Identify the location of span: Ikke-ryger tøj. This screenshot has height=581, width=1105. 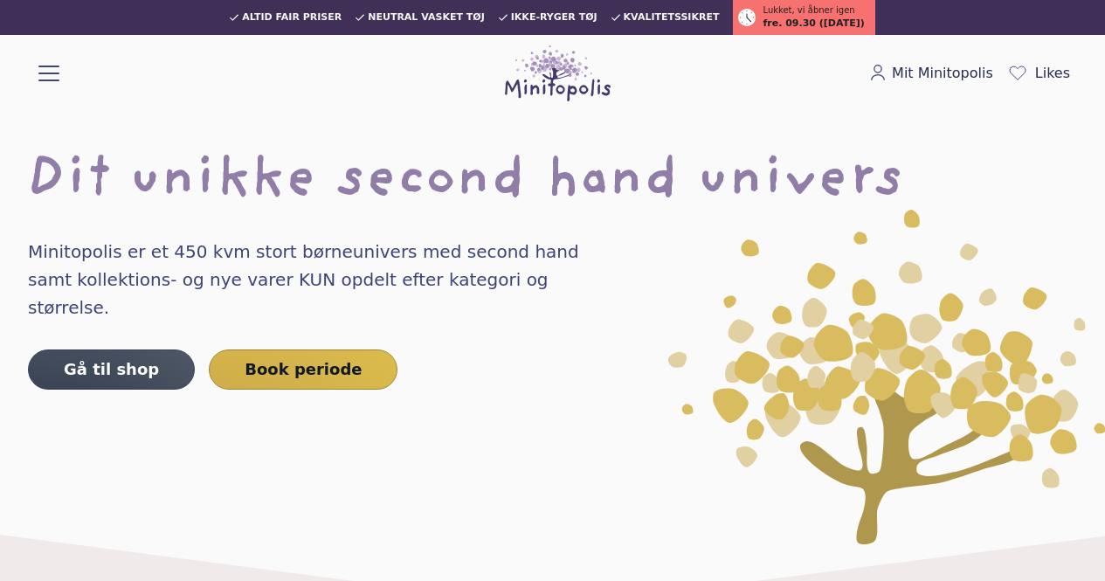
(554, 17).